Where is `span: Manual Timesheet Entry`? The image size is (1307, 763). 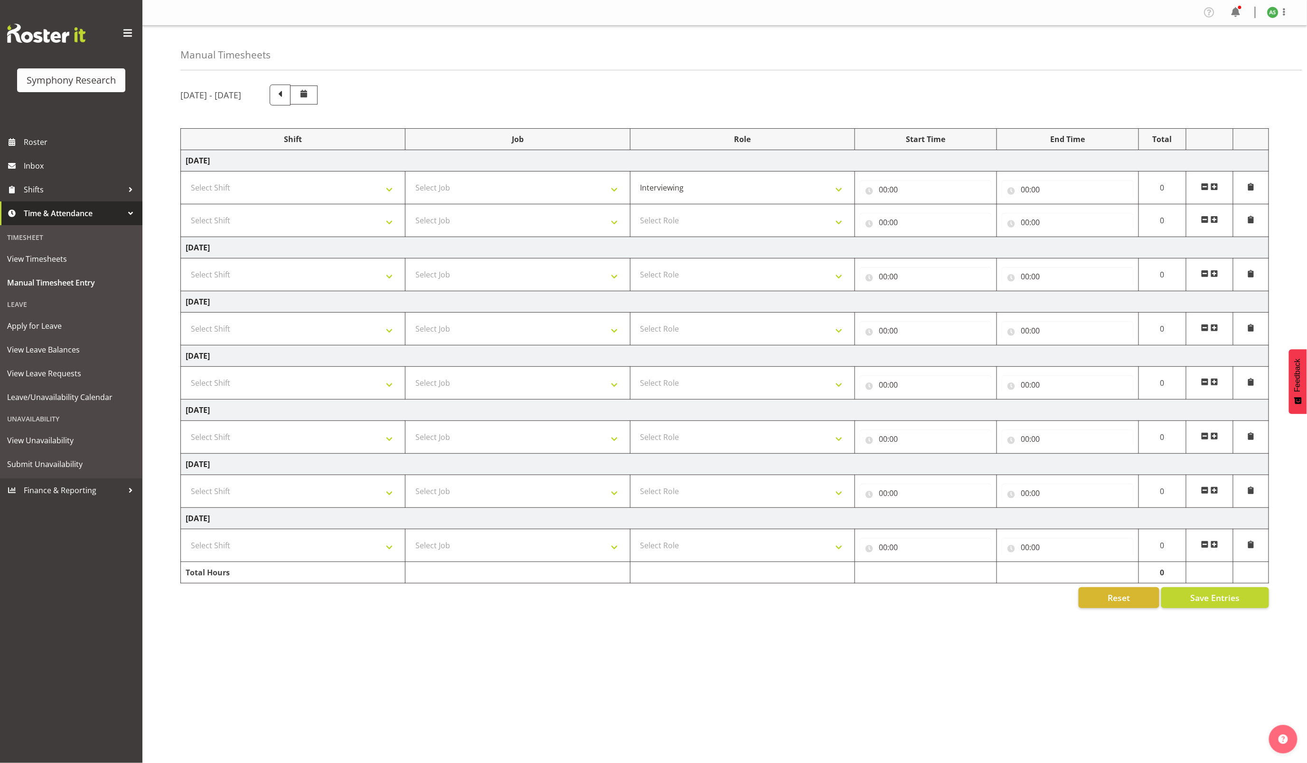 span: Manual Timesheet Entry is located at coordinates (71, 283).